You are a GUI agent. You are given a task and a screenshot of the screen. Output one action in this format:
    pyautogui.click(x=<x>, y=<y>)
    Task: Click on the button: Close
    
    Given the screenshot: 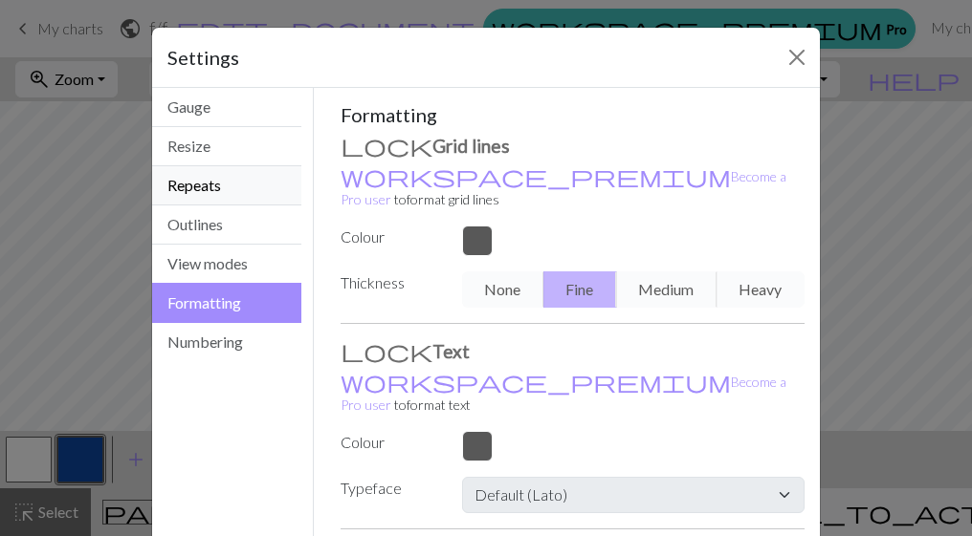 What is the action you would take?
    pyautogui.click(x=797, y=57)
    